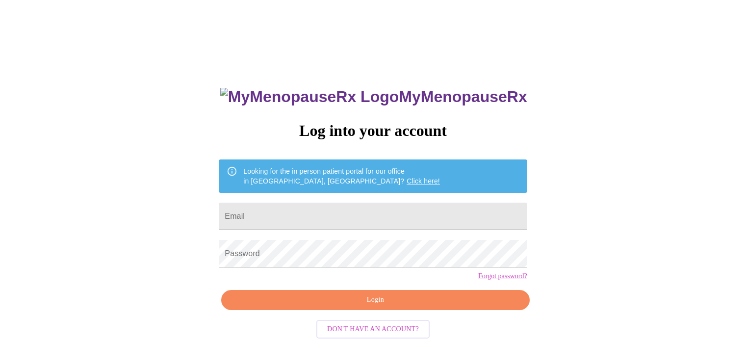 The width and height of the screenshot is (746, 341). Describe the element at coordinates (373, 130) in the screenshot. I see `h3: Log into your account` at that location.